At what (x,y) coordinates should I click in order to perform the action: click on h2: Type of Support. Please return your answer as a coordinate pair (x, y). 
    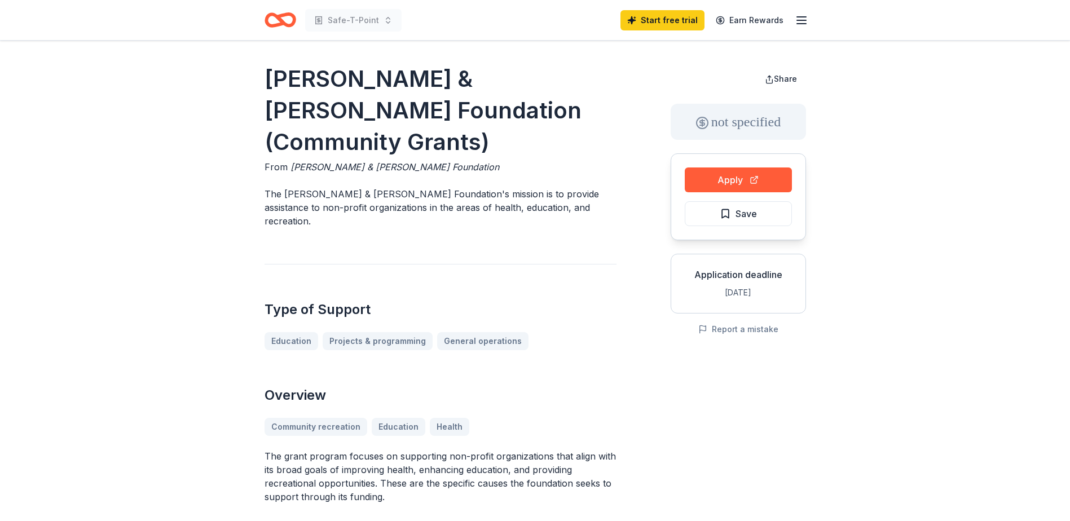
    Looking at the image, I should click on (440, 310).